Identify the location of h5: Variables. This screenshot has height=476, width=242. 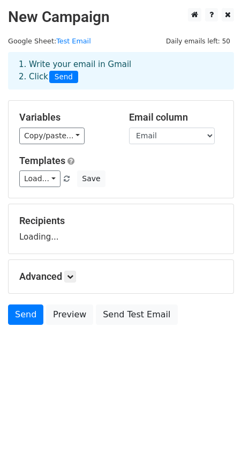
(66, 117).